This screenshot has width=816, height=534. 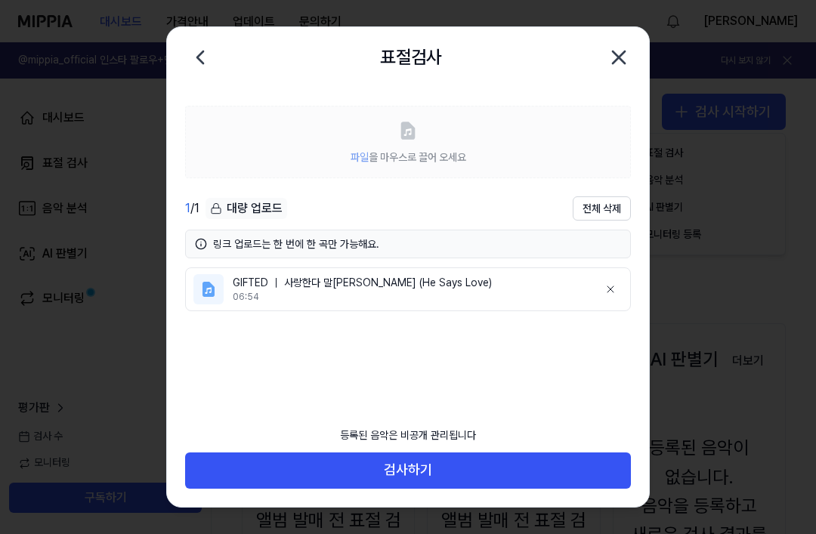 I want to click on div: 06:54, so click(x=410, y=297).